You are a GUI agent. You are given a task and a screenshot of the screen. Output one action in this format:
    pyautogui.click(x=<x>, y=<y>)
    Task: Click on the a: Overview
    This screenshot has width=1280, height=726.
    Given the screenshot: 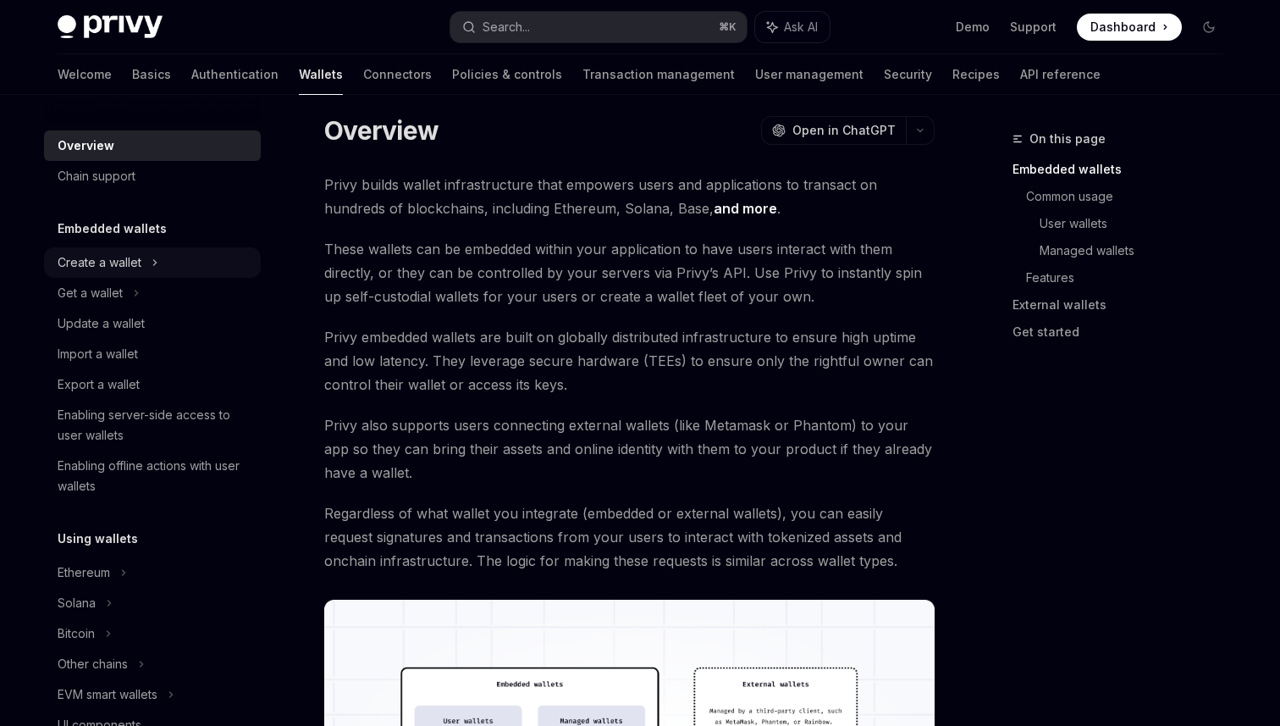 What is the action you would take?
    pyautogui.click(x=152, y=146)
    